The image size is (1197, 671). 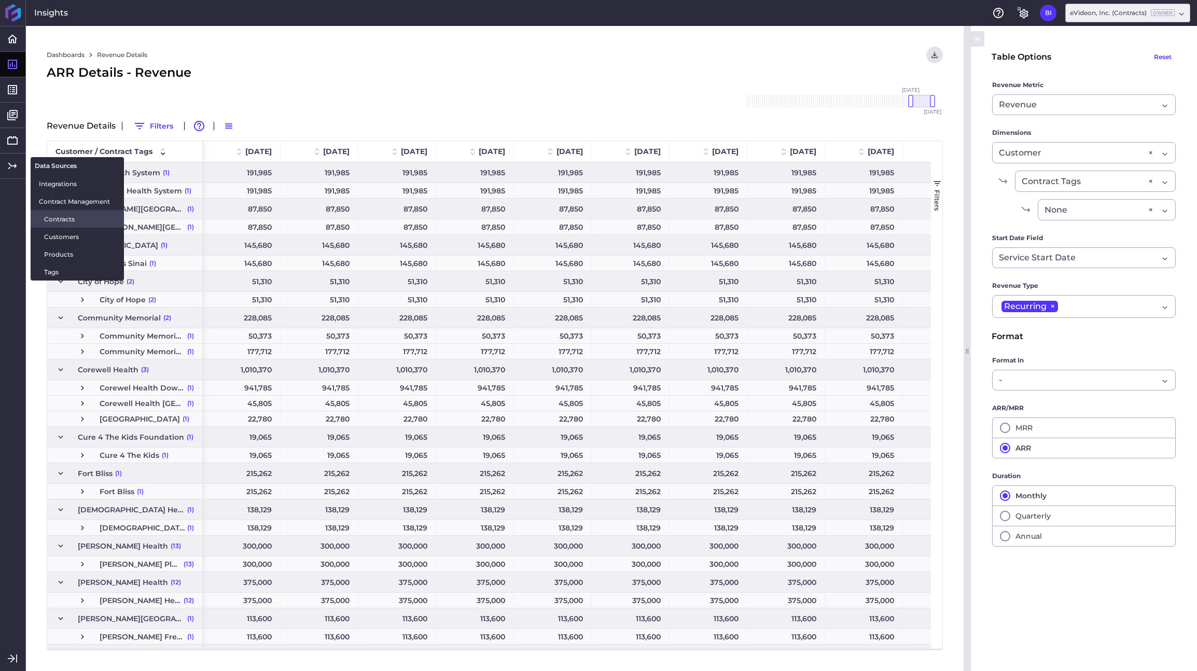 What do you see at coordinates (1083, 515) in the screenshot?
I see `button: Quarterly` at bounding box center [1083, 515].